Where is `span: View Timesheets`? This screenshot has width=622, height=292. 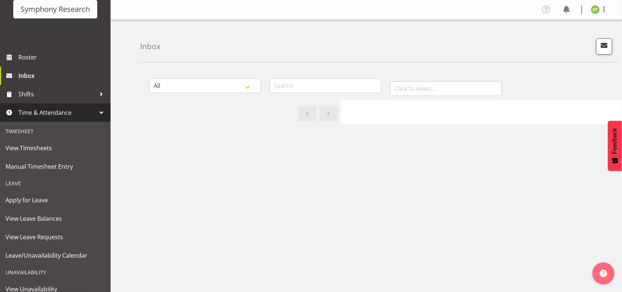 span: View Timesheets is located at coordinates (55, 148).